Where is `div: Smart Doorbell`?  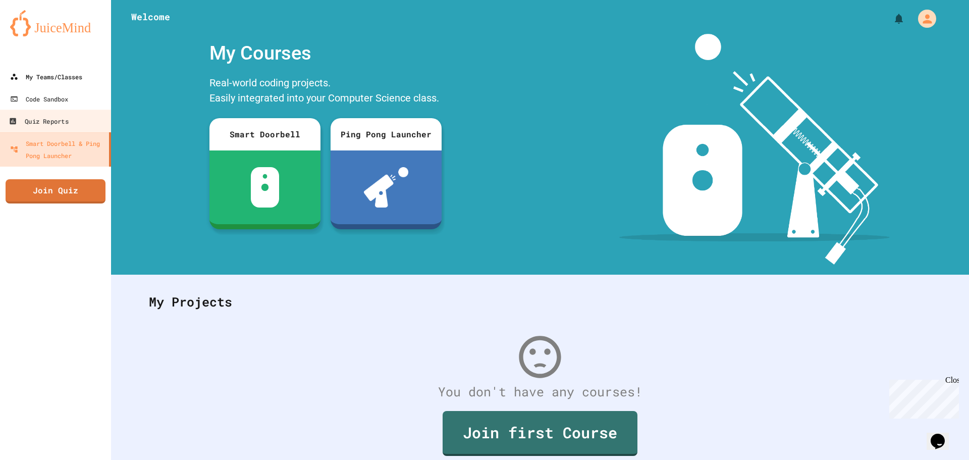
div: Smart Doorbell is located at coordinates (265, 134).